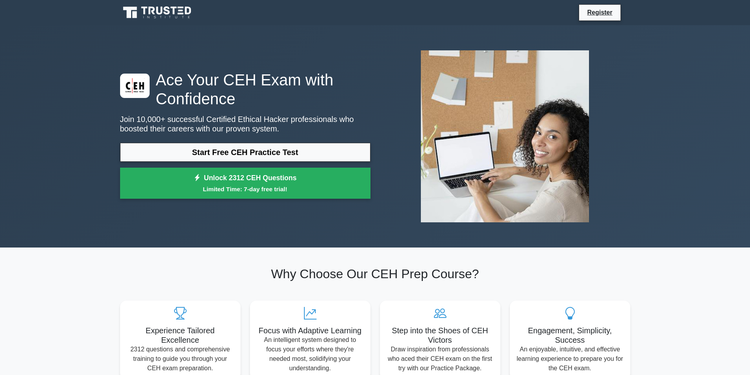  Describe the element at coordinates (180, 335) in the screenshot. I see `h5: Experience Tailored Excellence` at that location.